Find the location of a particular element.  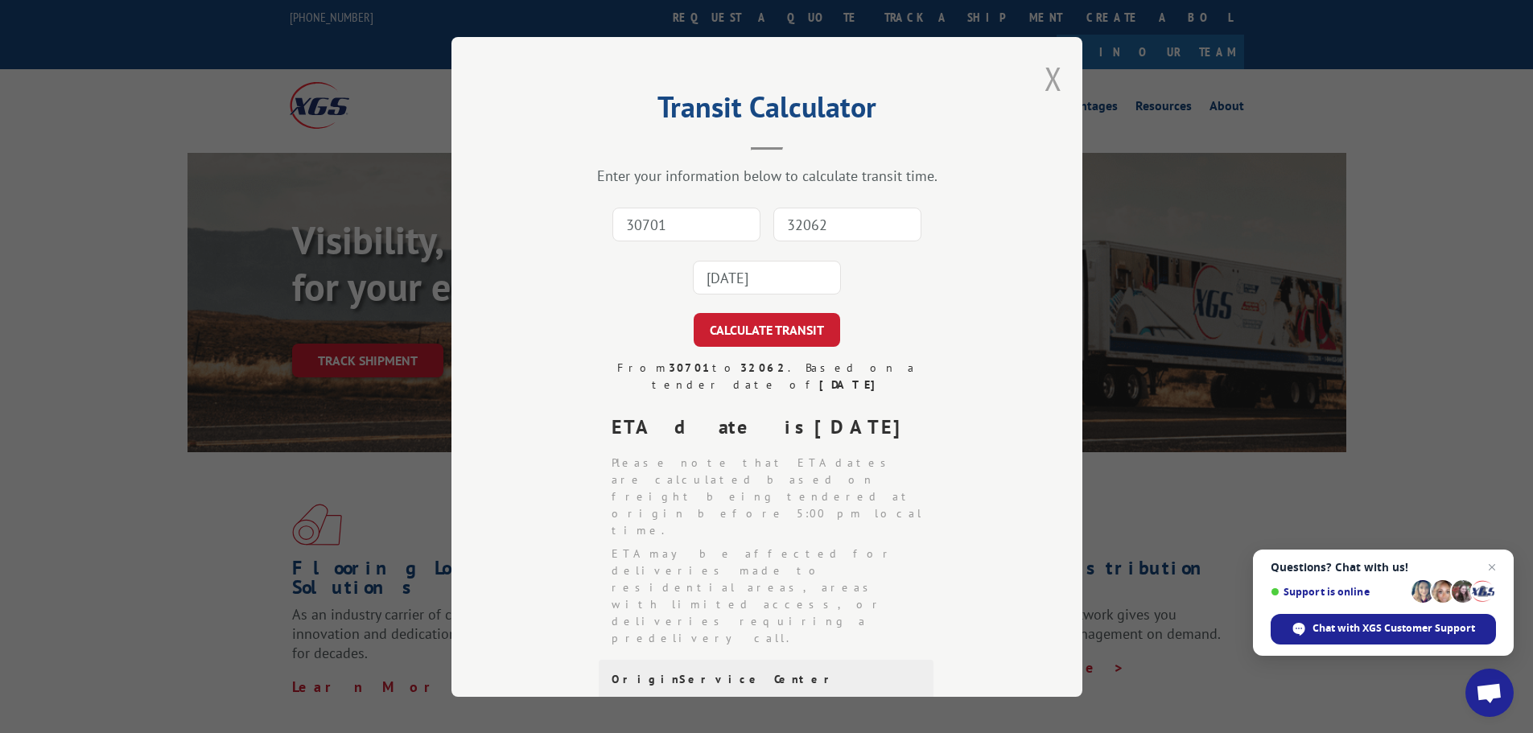

button: Close modal is located at coordinates (1053, 78).